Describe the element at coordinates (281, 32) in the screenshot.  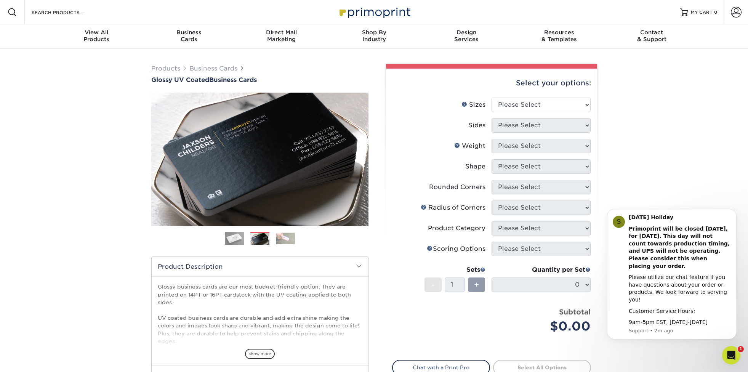
I see `span: Direct Mail` at that location.